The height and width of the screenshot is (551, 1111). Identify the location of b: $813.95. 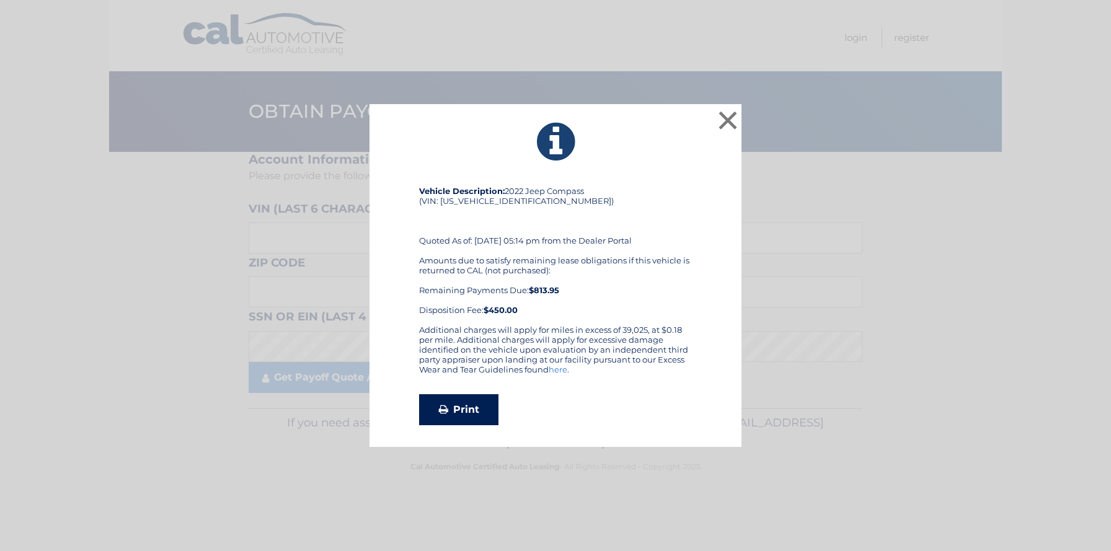
(544, 290).